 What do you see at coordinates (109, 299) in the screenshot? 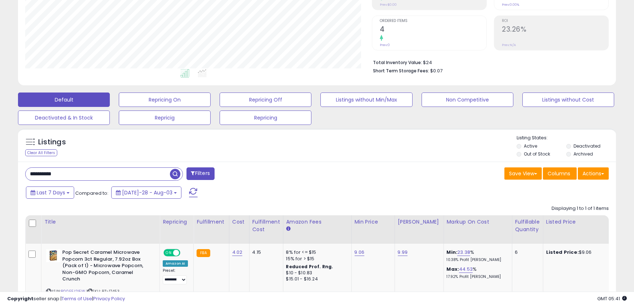
I see `a: Privacy Policy` at bounding box center [109, 299].